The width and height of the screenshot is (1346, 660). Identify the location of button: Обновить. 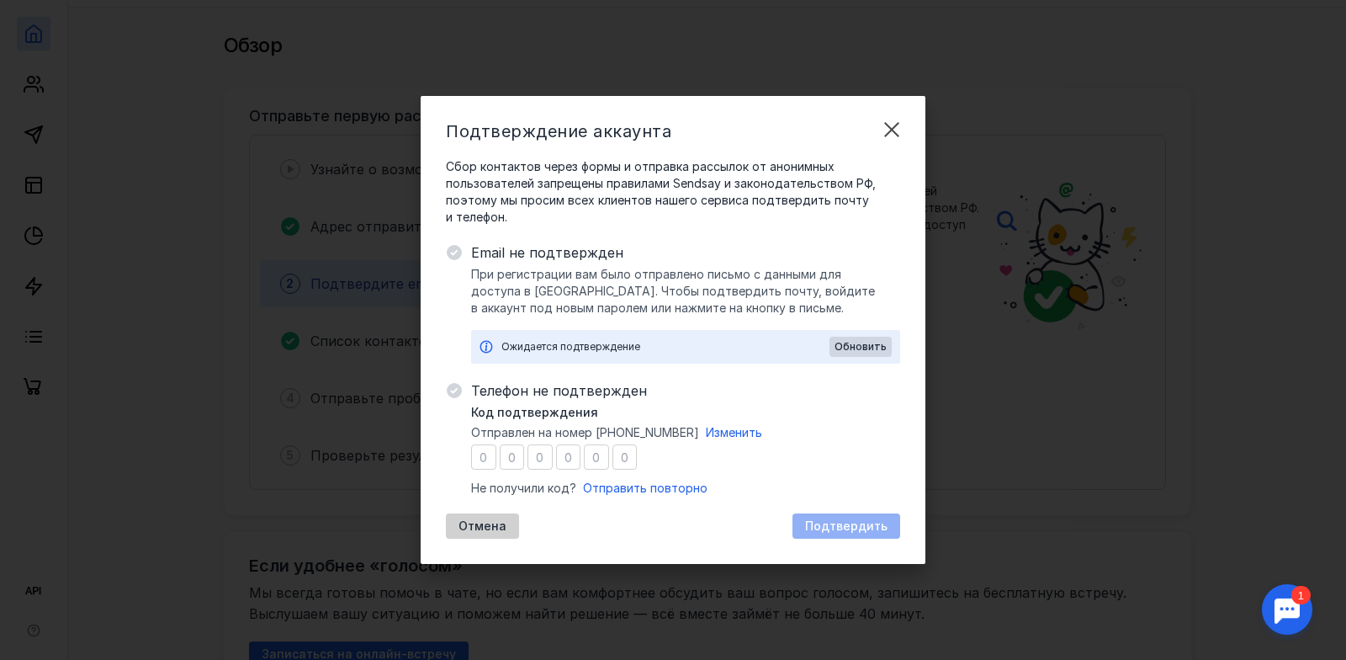
(861, 347).